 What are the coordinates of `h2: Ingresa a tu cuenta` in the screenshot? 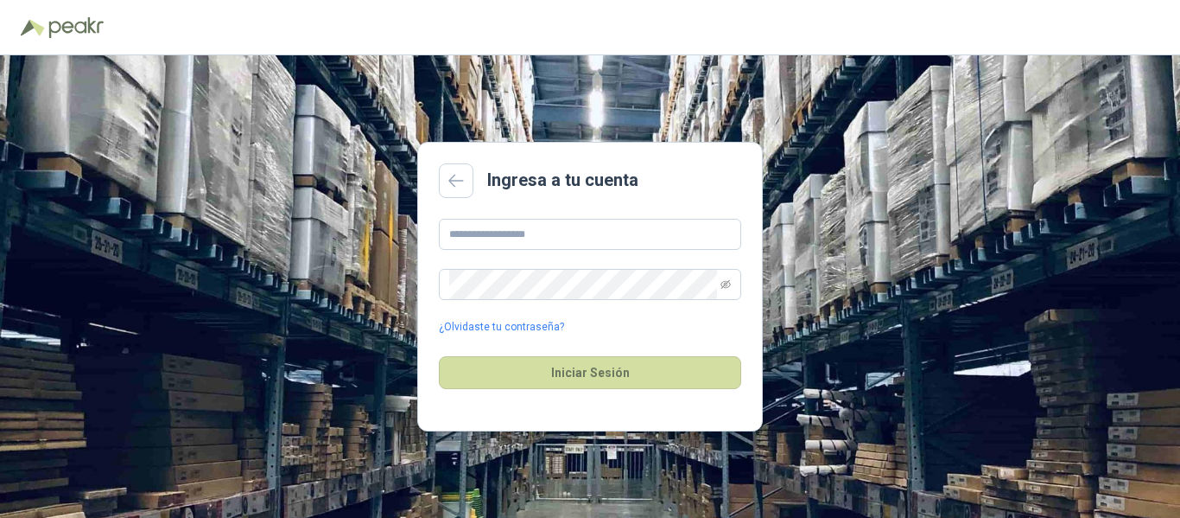 It's located at (563, 180).